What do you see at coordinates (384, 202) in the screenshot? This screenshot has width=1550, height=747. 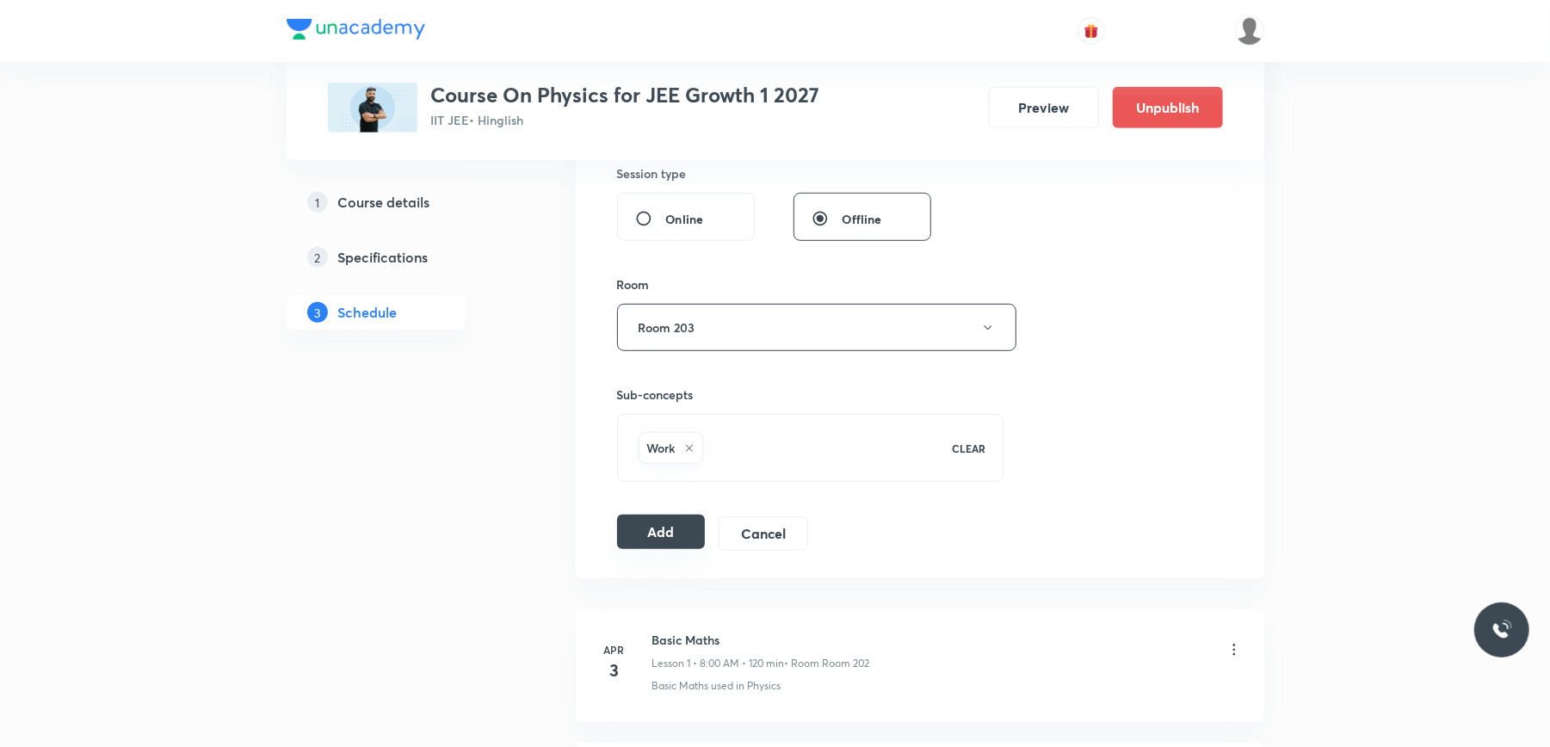 I see `h5: Course details` at bounding box center [384, 202].